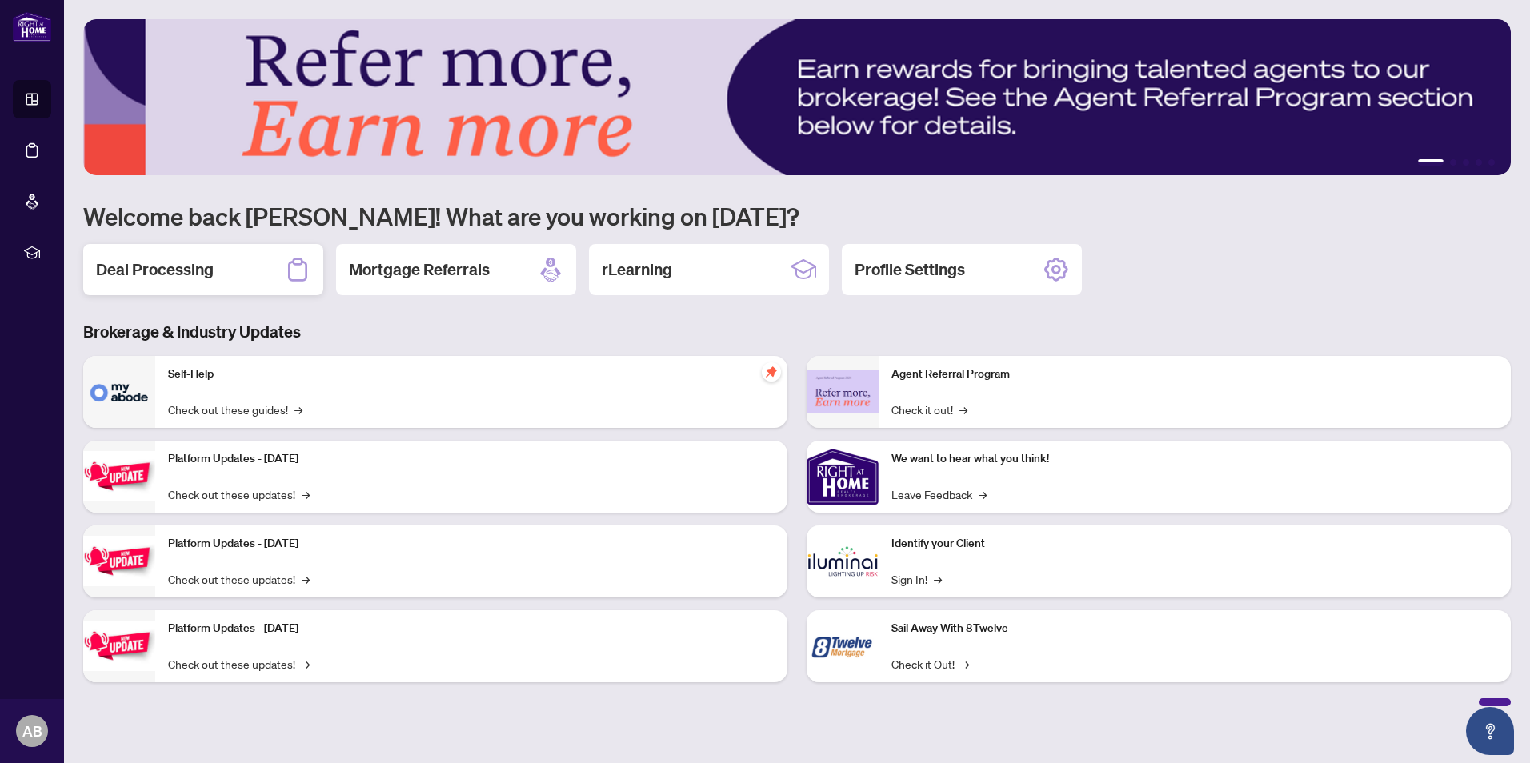  I want to click on button: 1, so click(1431, 162).